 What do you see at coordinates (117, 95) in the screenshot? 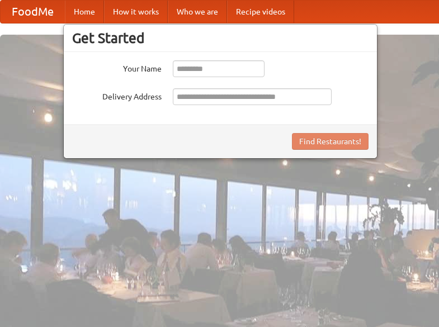
I see `label: Delivery Address` at bounding box center [117, 95].